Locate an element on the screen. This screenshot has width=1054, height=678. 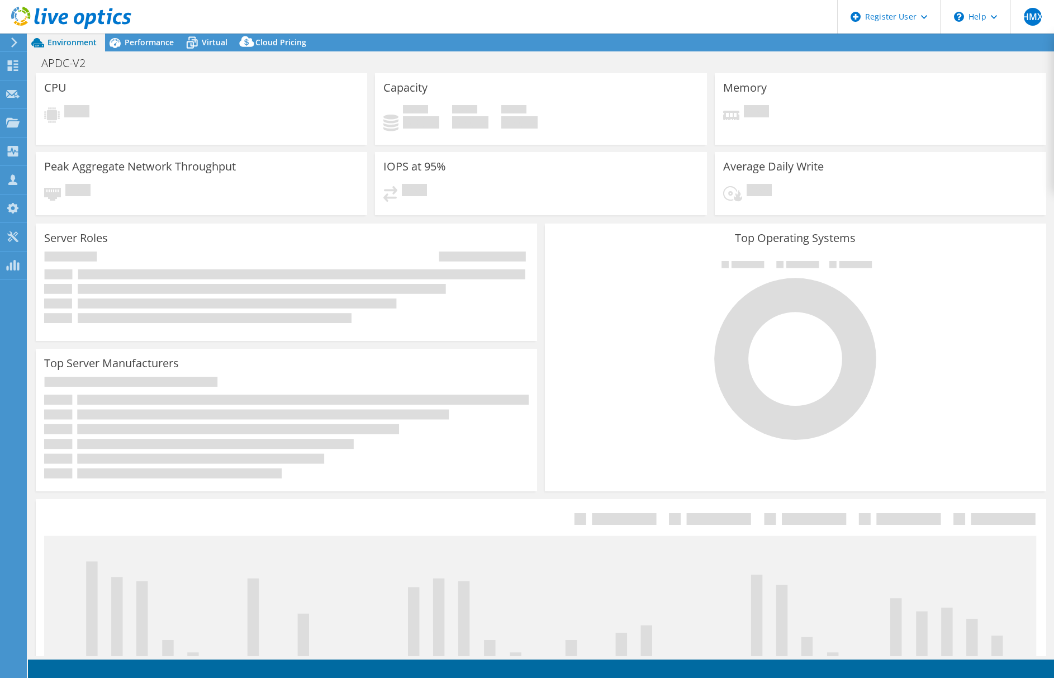
h3: CPU is located at coordinates (55, 88).